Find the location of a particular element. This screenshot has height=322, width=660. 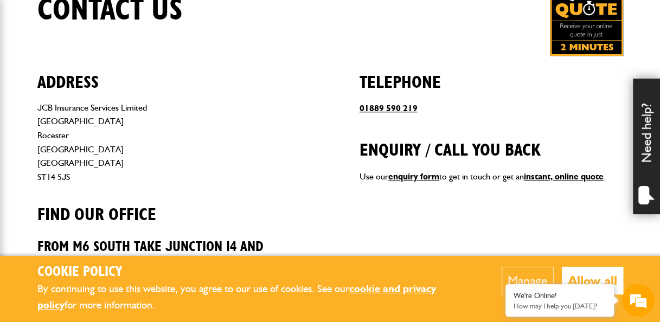

button: Allow all is located at coordinates (592, 280).